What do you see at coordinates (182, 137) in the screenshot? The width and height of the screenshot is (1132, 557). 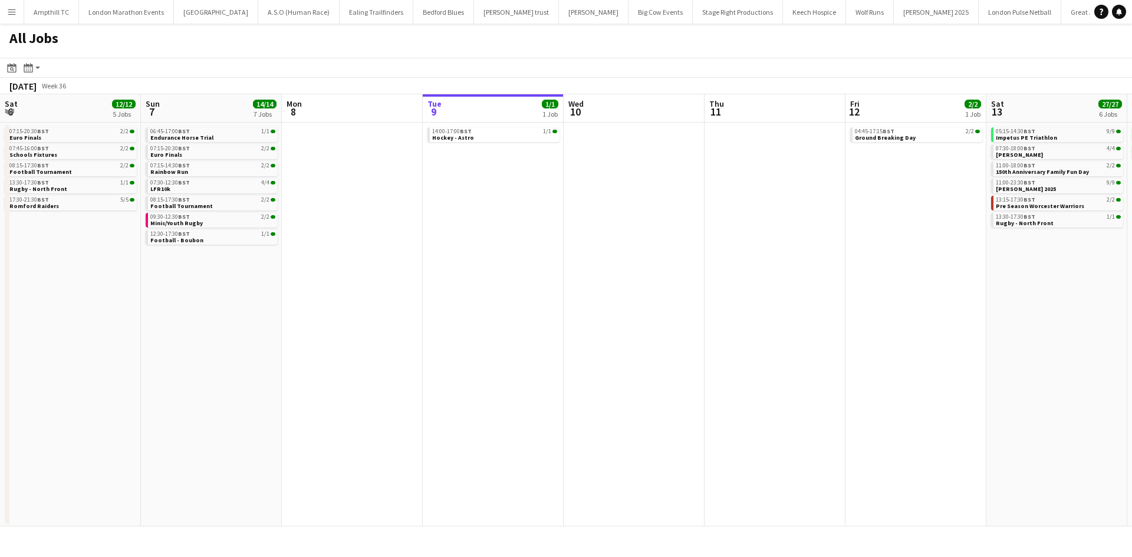 I see `span: Endurance Horse Trial` at bounding box center [182, 137].